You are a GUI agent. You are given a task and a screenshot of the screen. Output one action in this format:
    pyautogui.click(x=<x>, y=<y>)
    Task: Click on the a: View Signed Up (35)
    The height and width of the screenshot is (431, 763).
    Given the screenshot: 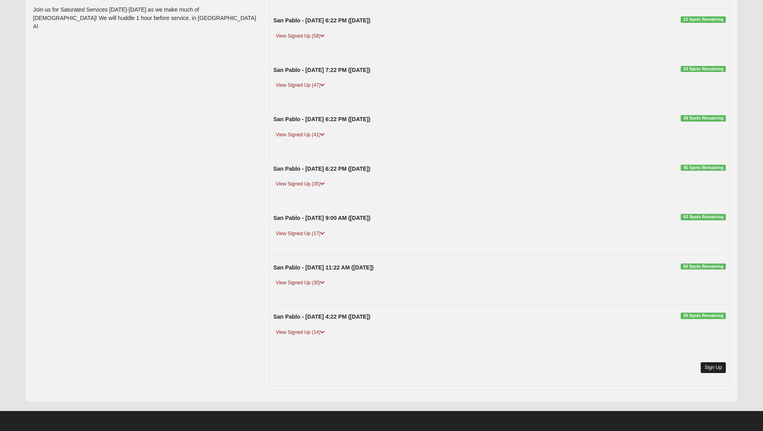 What is the action you would take?
    pyautogui.click(x=300, y=184)
    